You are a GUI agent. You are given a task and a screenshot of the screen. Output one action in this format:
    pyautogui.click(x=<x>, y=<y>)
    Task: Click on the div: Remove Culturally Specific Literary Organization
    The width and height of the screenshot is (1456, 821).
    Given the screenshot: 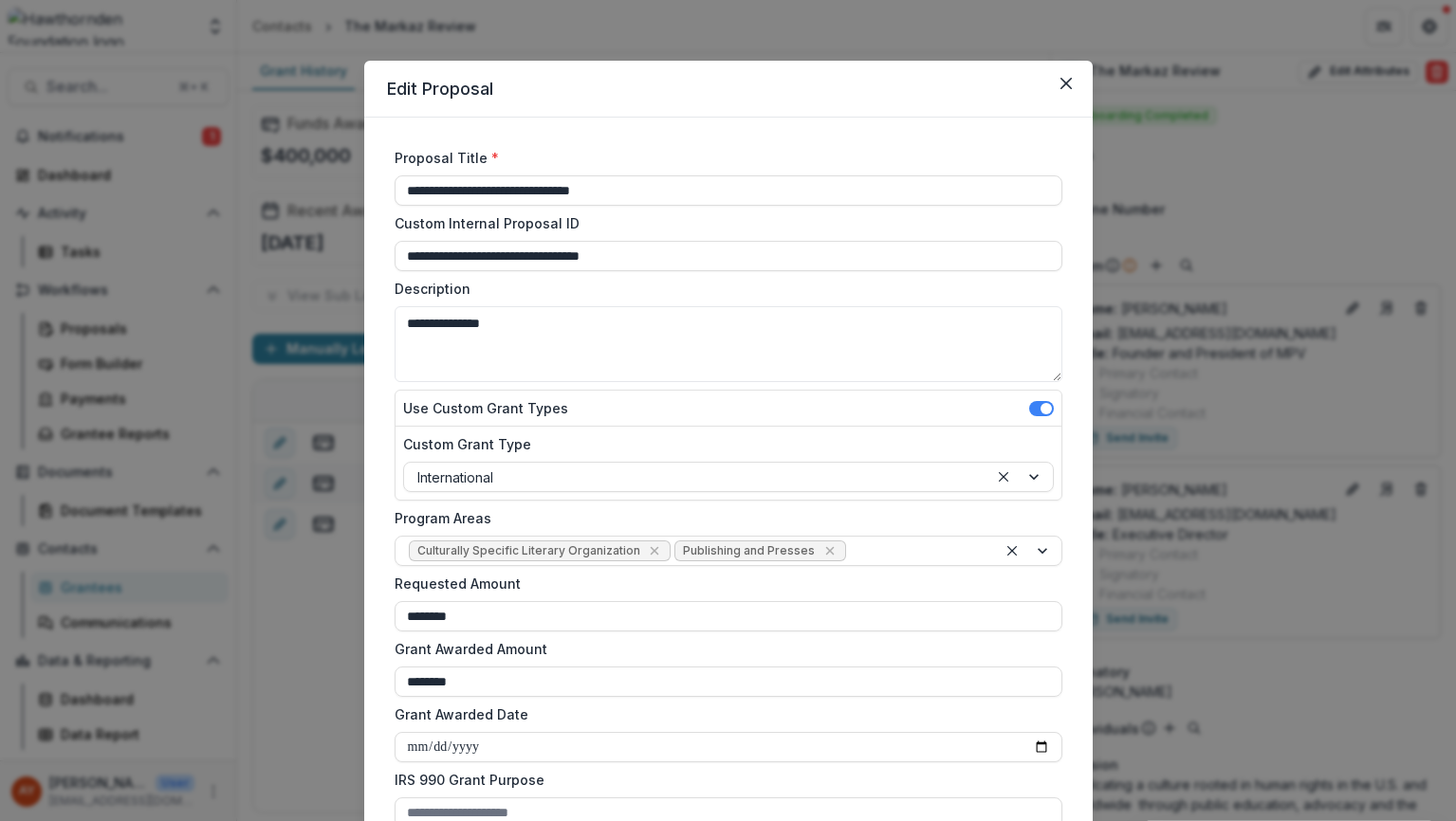 What is the action you would take?
    pyautogui.click(x=654, y=551)
    